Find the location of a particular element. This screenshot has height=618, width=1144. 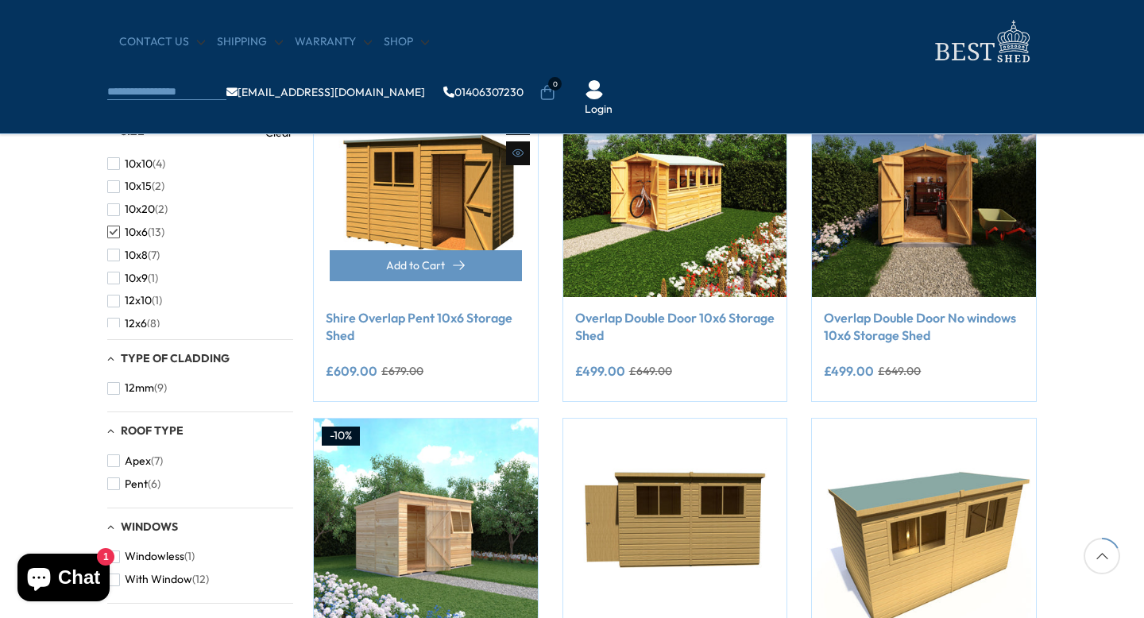

img: logo is located at coordinates (981, 41).